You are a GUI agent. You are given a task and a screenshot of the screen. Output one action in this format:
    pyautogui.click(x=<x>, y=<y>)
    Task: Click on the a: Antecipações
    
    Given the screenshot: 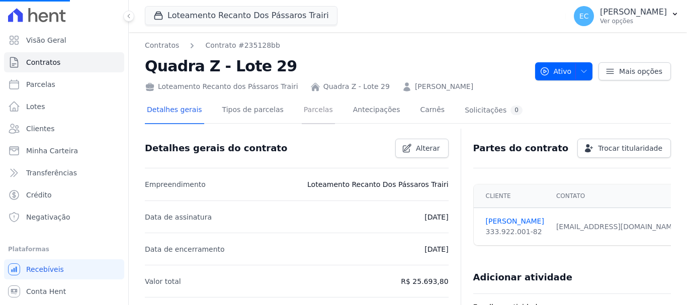 What is the action you would take?
    pyautogui.click(x=377, y=111)
    